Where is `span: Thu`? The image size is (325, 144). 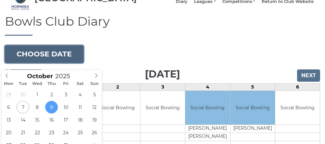
span: Thu is located at coordinates (52, 84).